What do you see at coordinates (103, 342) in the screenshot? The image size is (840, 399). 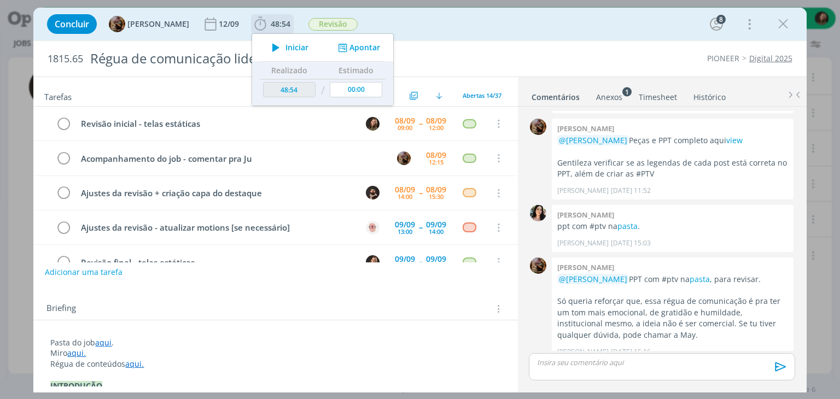 I see `a: aqui` at bounding box center [103, 342].